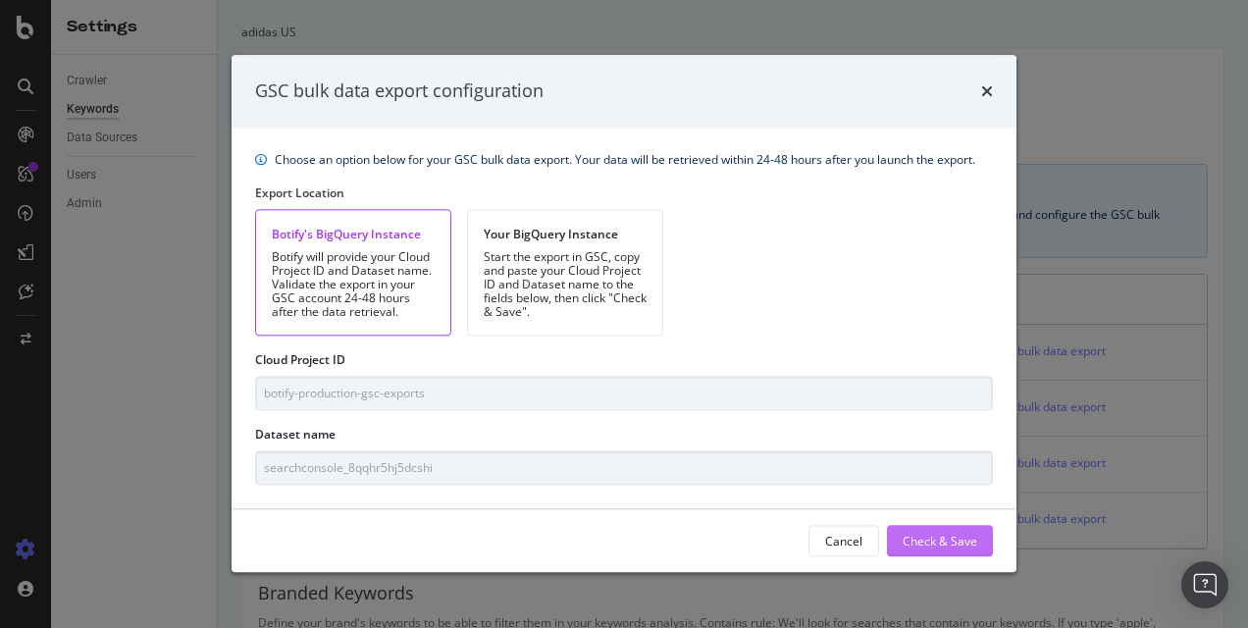 The height and width of the screenshot is (628, 1248). What do you see at coordinates (624, 192) in the screenshot?
I see `div: Export Location` at bounding box center [624, 192].